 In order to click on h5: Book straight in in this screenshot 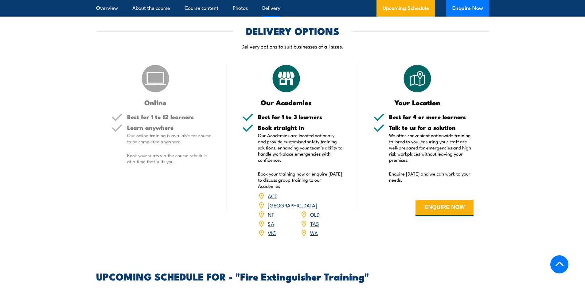, I will do `click(300, 127)`.